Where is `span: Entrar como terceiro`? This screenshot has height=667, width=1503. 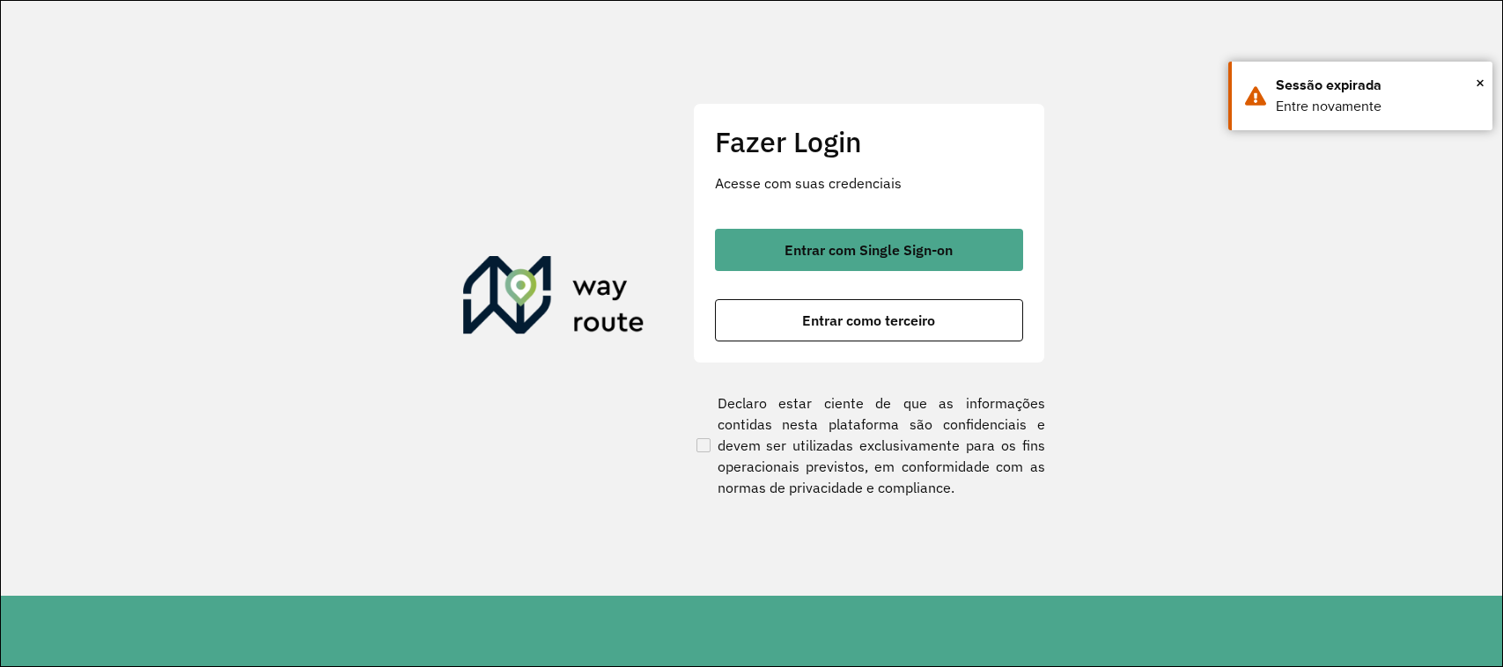 span: Entrar como terceiro is located at coordinates (868, 321).